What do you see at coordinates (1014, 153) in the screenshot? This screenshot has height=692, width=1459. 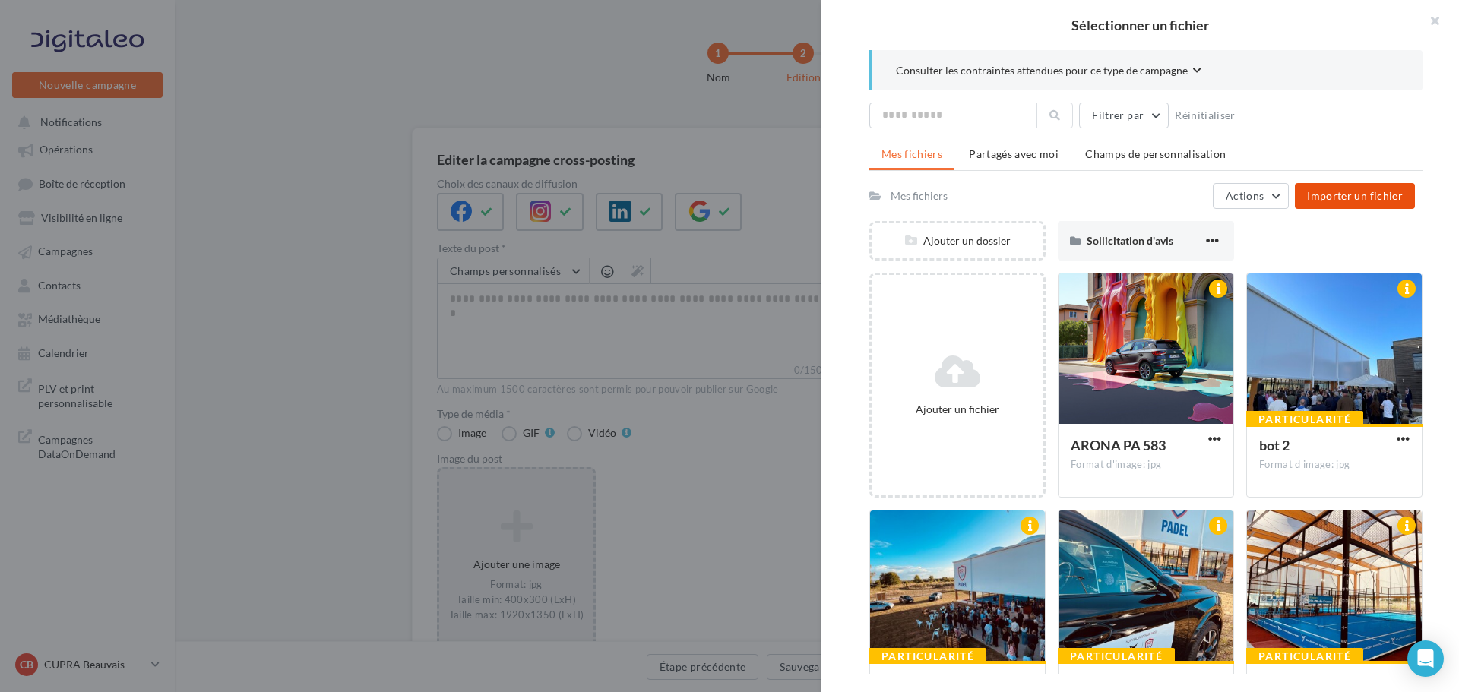 I see `span: Partagés avec moi` at bounding box center [1014, 153].